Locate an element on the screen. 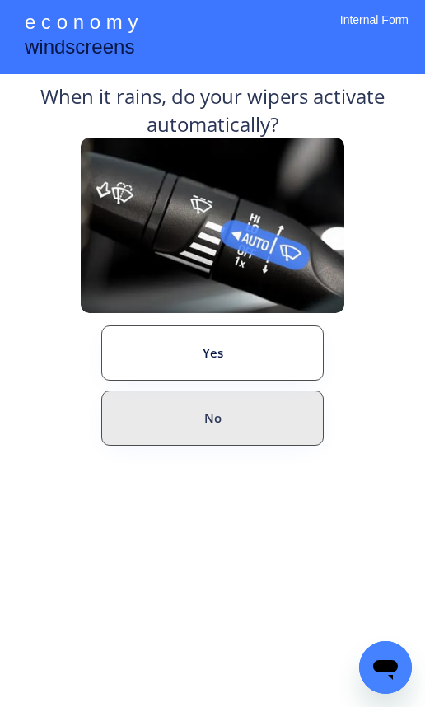 This screenshot has height=707, width=425. img: Rain%20Sensor%20Example.png is located at coordinates (212, 225).